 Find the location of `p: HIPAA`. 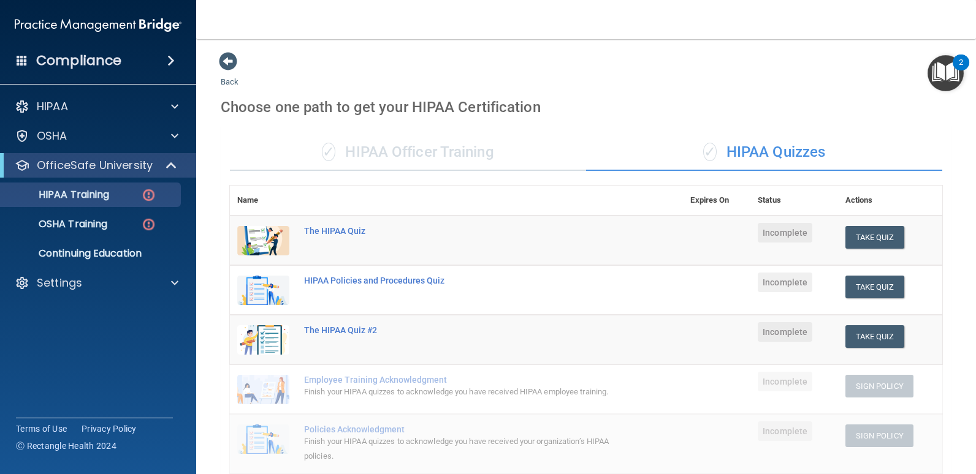

p: HIPAA is located at coordinates (52, 107).